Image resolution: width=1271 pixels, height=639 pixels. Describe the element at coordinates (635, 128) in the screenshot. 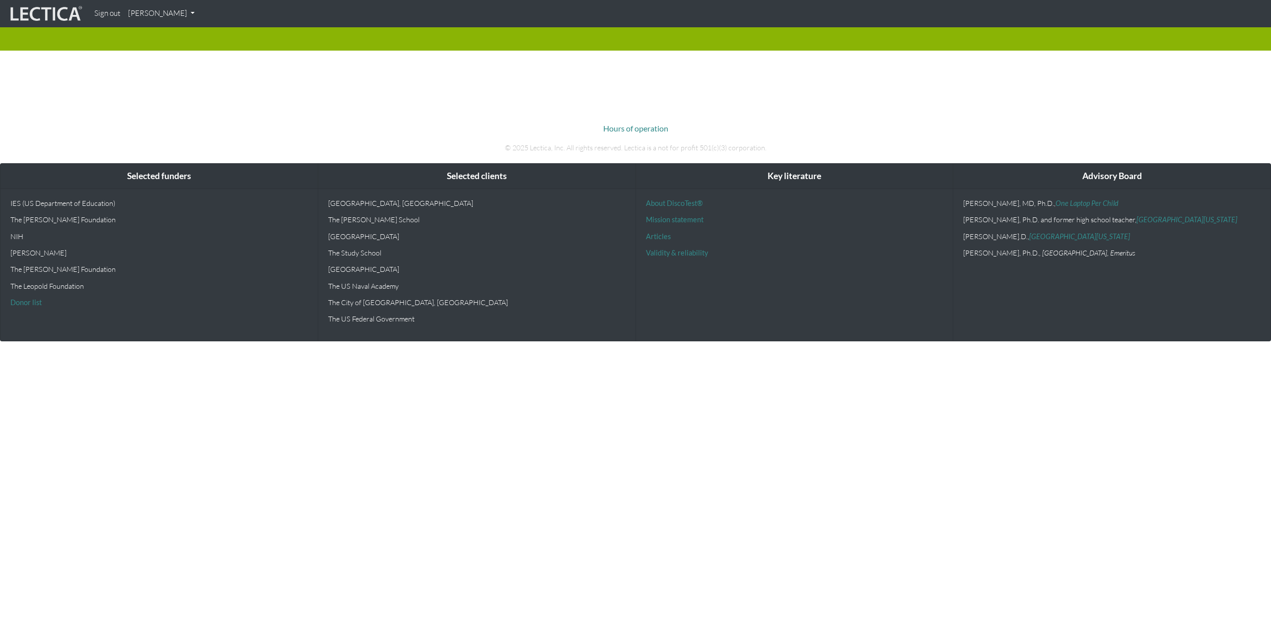

I see `a: Hours of operation` at that location.